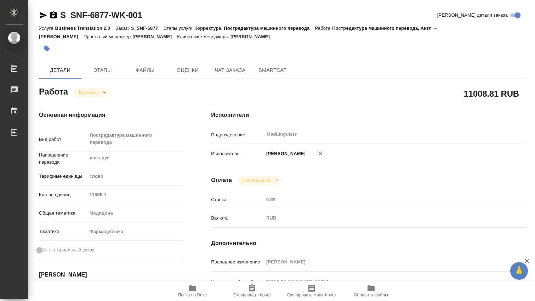 The width and height of the screenshot is (535, 301). Describe the element at coordinates (230, 70) in the screenshot. I see `span: Чат заказа` at that location.